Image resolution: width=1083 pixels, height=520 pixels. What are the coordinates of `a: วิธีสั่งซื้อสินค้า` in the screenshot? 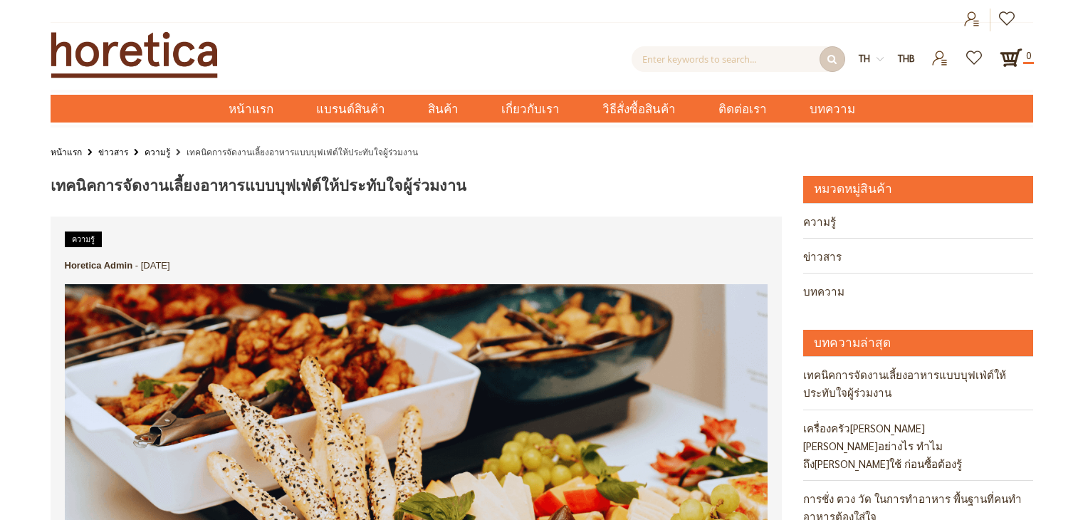 It's located at (638, 108).